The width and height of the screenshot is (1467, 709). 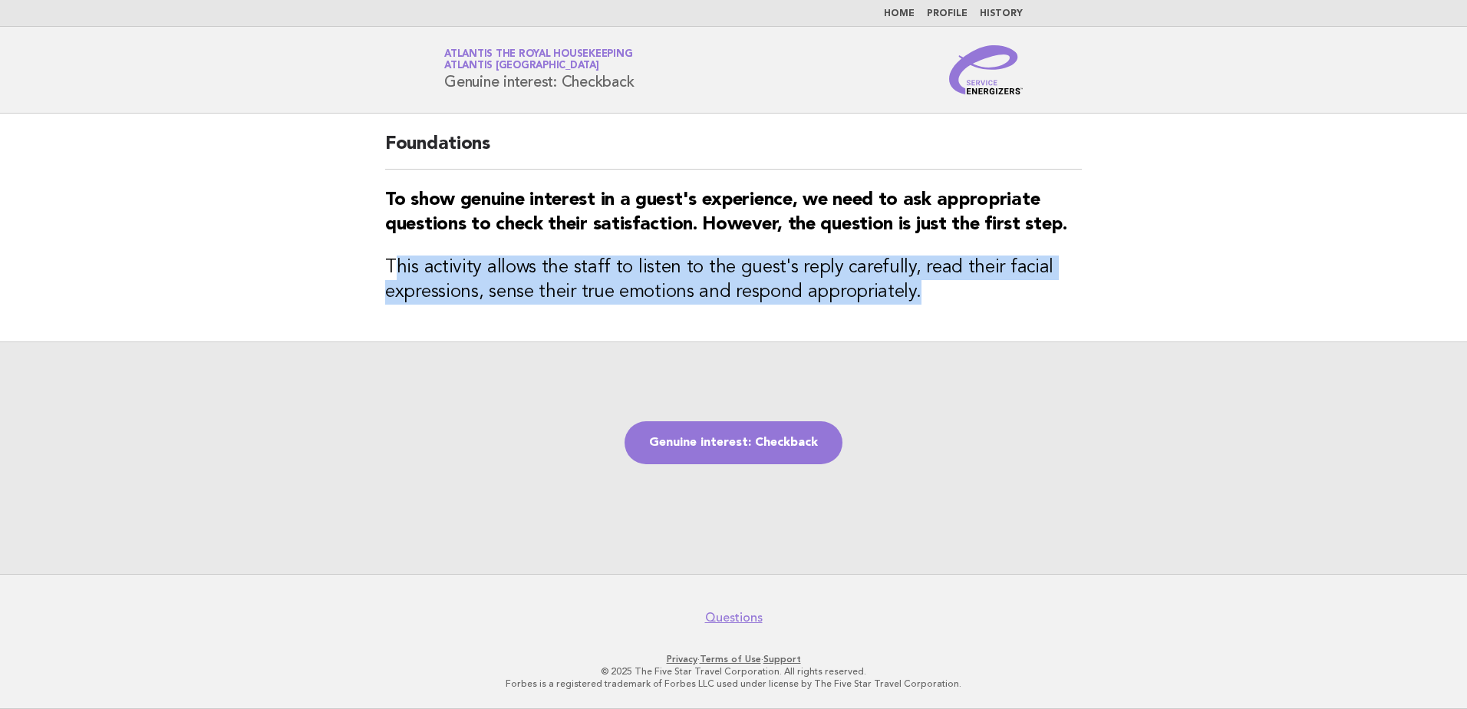 What do you see at coordinates (730, 659) in the screenshot?
I see `a: Terms of Use` at bounding box center [730, 659].